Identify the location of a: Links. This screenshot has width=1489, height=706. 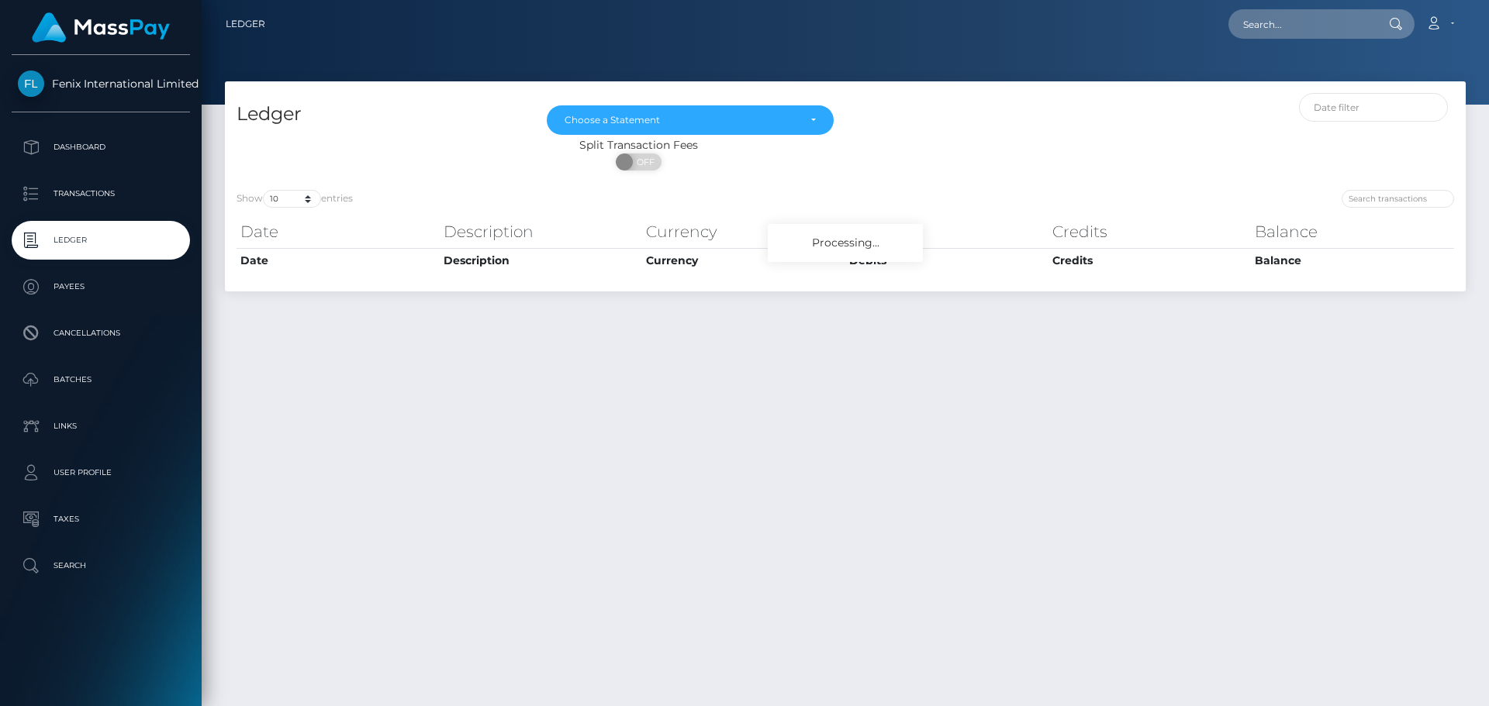
(101, 427).